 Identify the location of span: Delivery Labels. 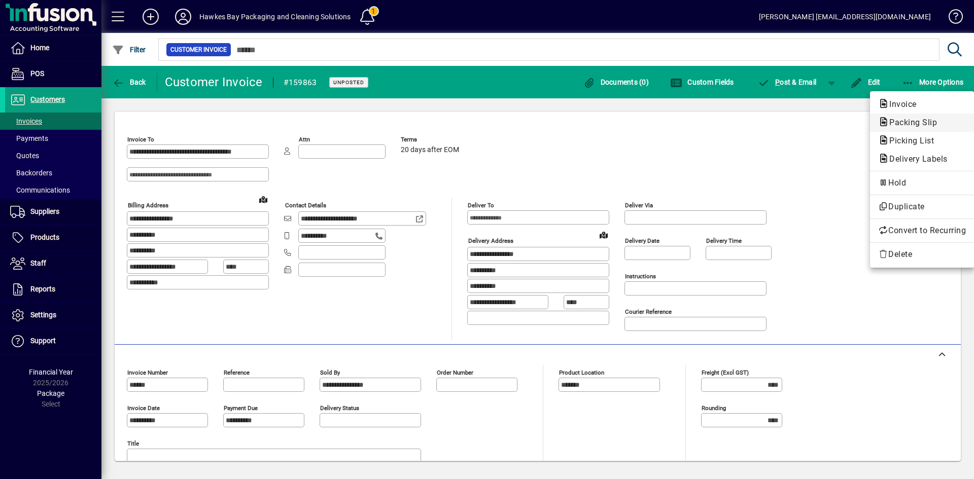
(915, 159).